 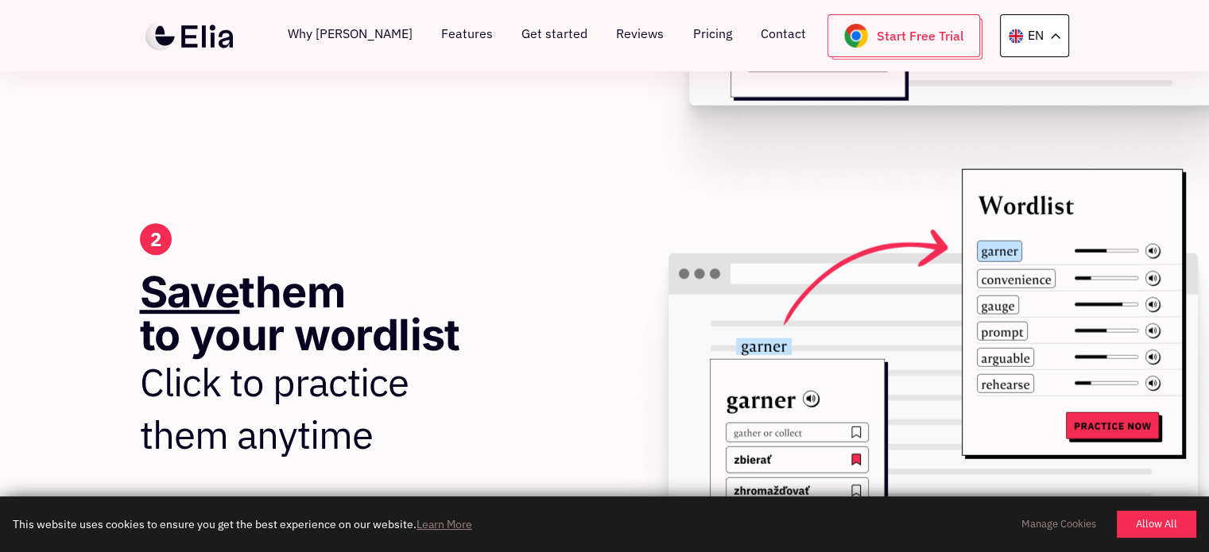 I want to click on a: Learn More, so click(x=444, y=524).